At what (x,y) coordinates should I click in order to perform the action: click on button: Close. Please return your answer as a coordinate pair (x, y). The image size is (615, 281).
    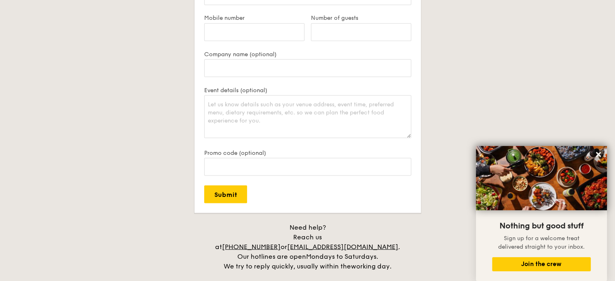
    Looking at the image, I should click on (598, 154).